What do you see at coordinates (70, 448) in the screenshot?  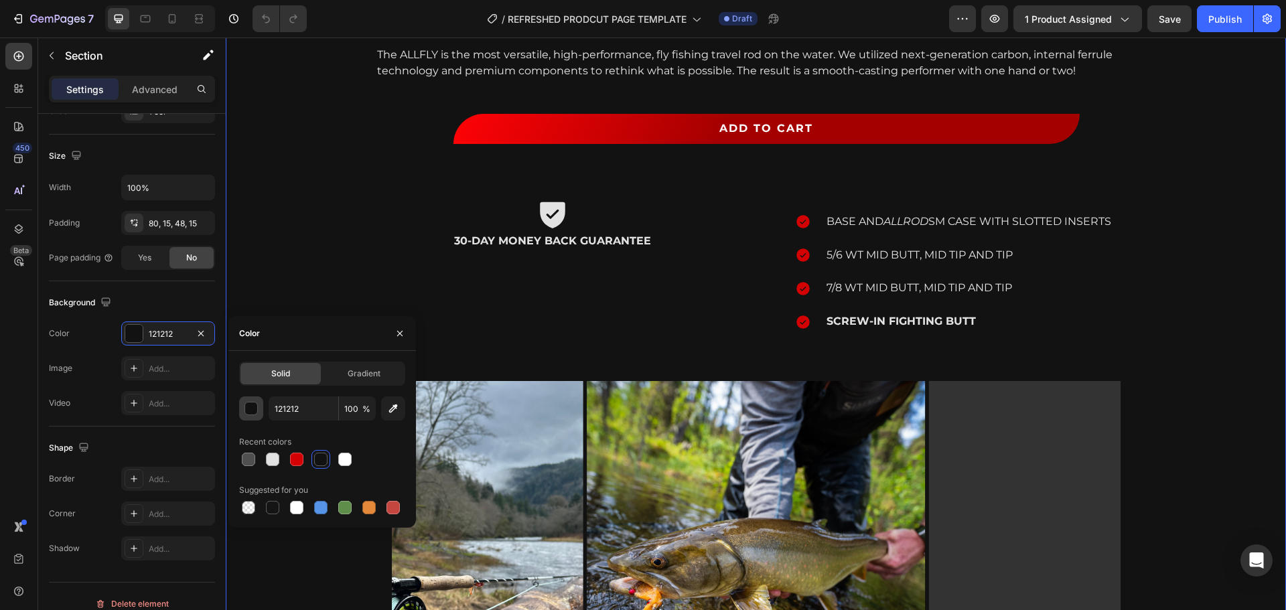 I see `div: Shape` at bounding box center [70, 448].